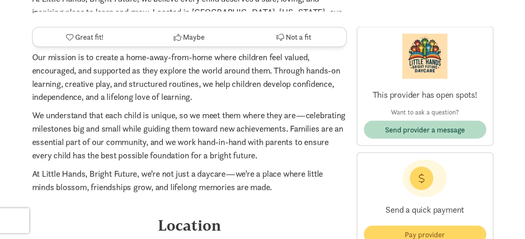 The image size is (525, 239). I want to click on img: Provider logo, so click(424, 56).